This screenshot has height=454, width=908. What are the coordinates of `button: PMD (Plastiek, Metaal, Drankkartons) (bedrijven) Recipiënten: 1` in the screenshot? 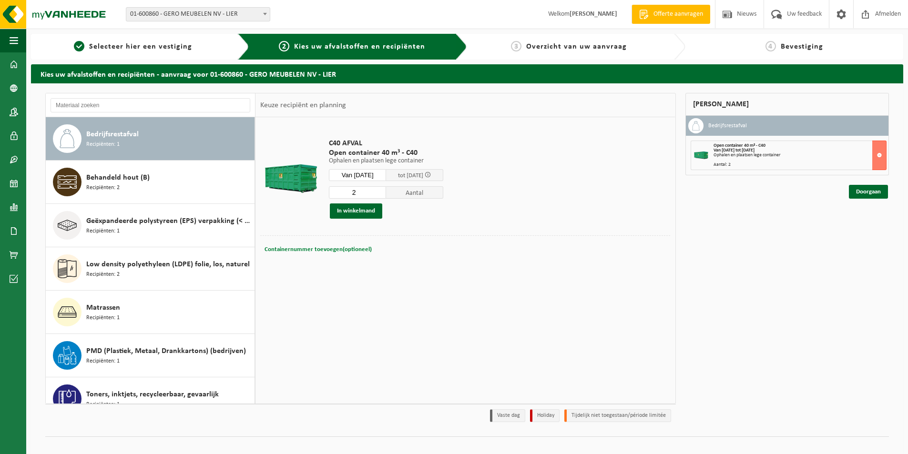 It's located at (150, 355).